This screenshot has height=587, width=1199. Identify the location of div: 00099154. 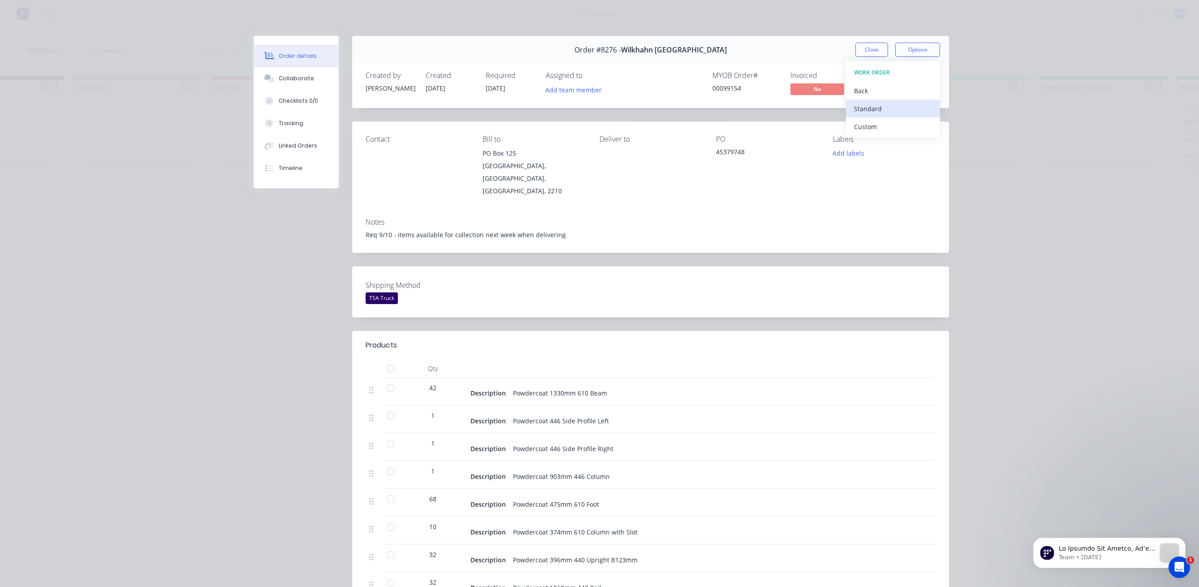
(746, 88).